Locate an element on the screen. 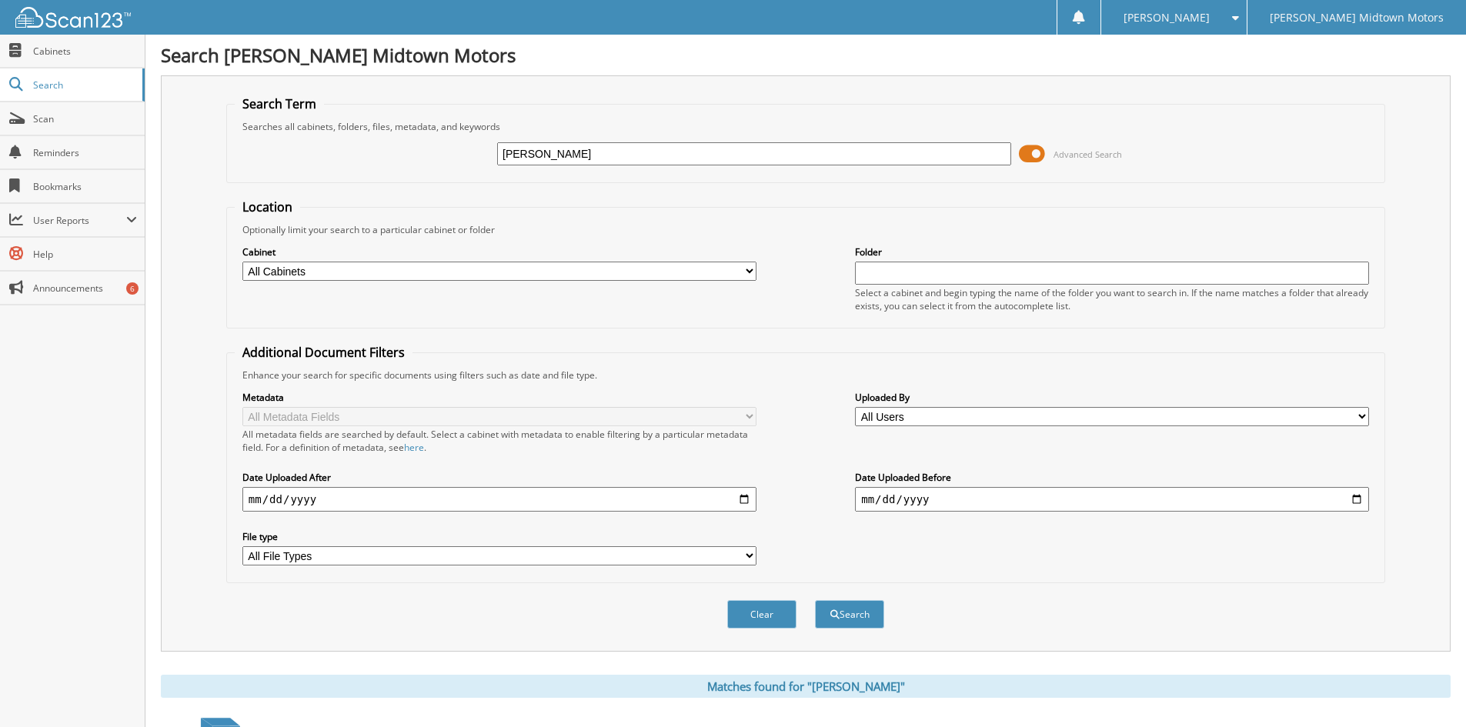 The height and width of the screenshot is (727, 1466). button: Clear is located at coordinates (762, 614).